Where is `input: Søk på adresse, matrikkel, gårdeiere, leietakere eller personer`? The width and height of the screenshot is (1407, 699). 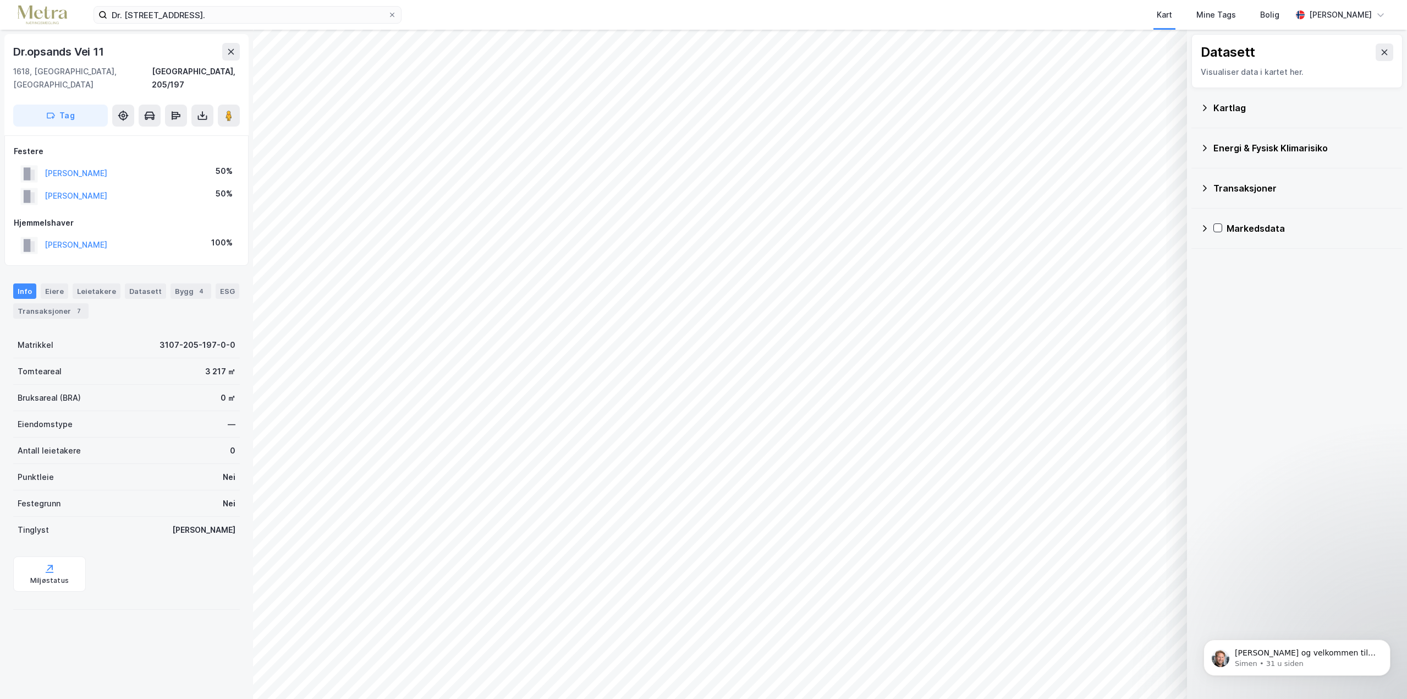 input: Søk på adresse, matrikkel, gårdeiere, leietakere eller personer is located at coordinates (248, 15).